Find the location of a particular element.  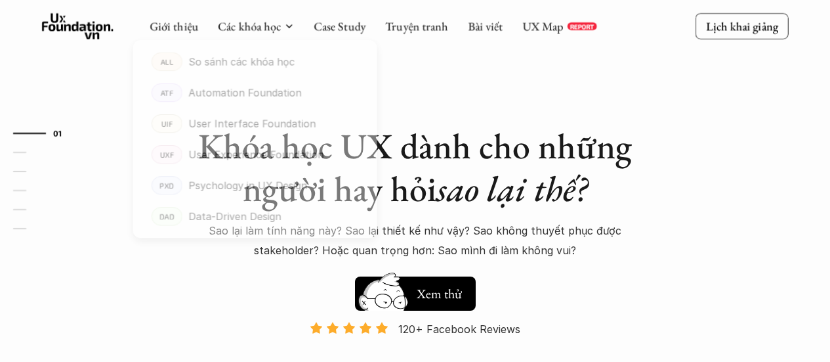

p: Sao lại làm tính năng này? Sao lại thiết kế như vậy? Sao không thuyết phục được stakeholder? Hoặc... is located at coordinates (416, 240).